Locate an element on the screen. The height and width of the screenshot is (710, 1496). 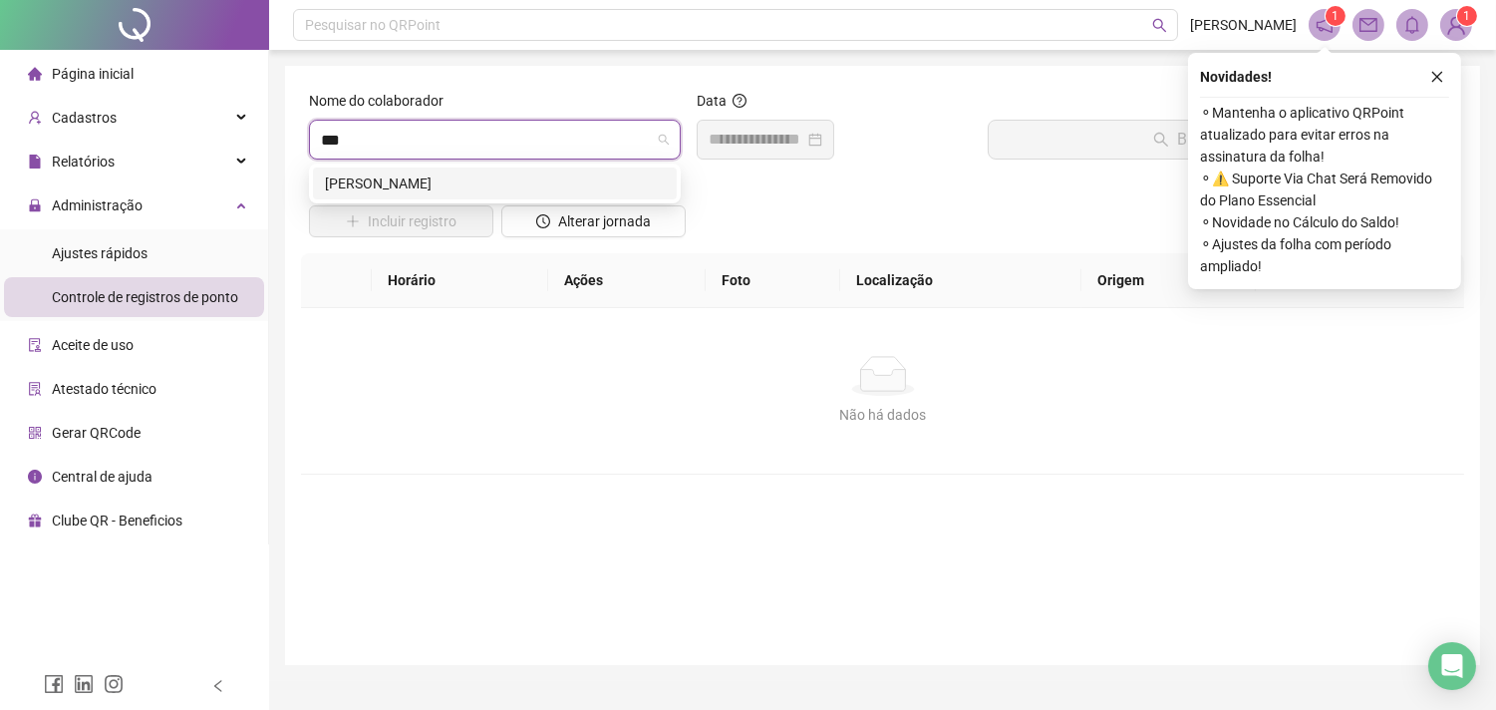
span: user-add is located at coordinates (35, 118).